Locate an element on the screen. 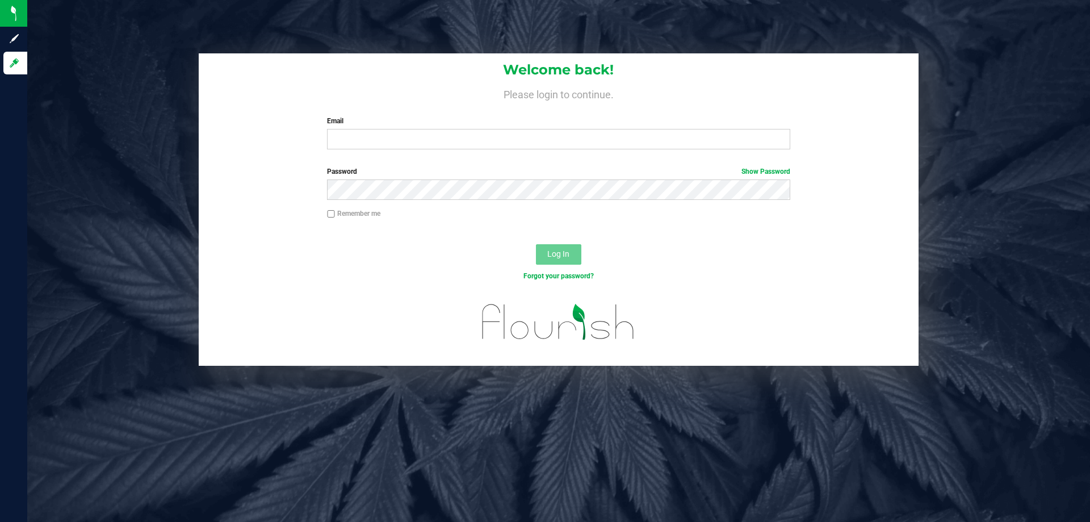 The width and height of the screenshot is (1090, 522). a: Show Password is located at coordinates (766, 171).